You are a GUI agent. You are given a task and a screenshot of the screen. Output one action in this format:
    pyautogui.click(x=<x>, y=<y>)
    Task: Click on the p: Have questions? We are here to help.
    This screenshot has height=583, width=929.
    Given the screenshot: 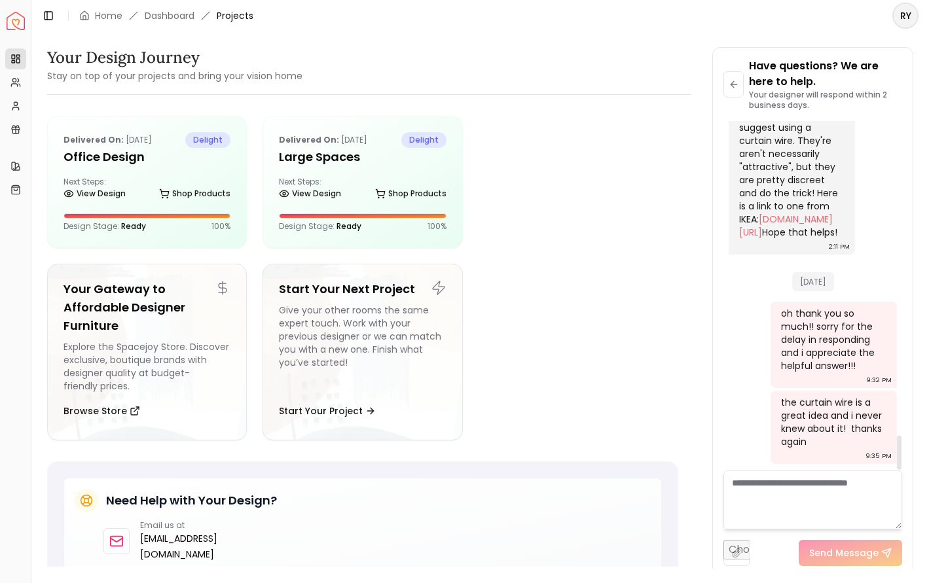 What is the action you would take?
    pyautogui.click(x=825, y=74)
    